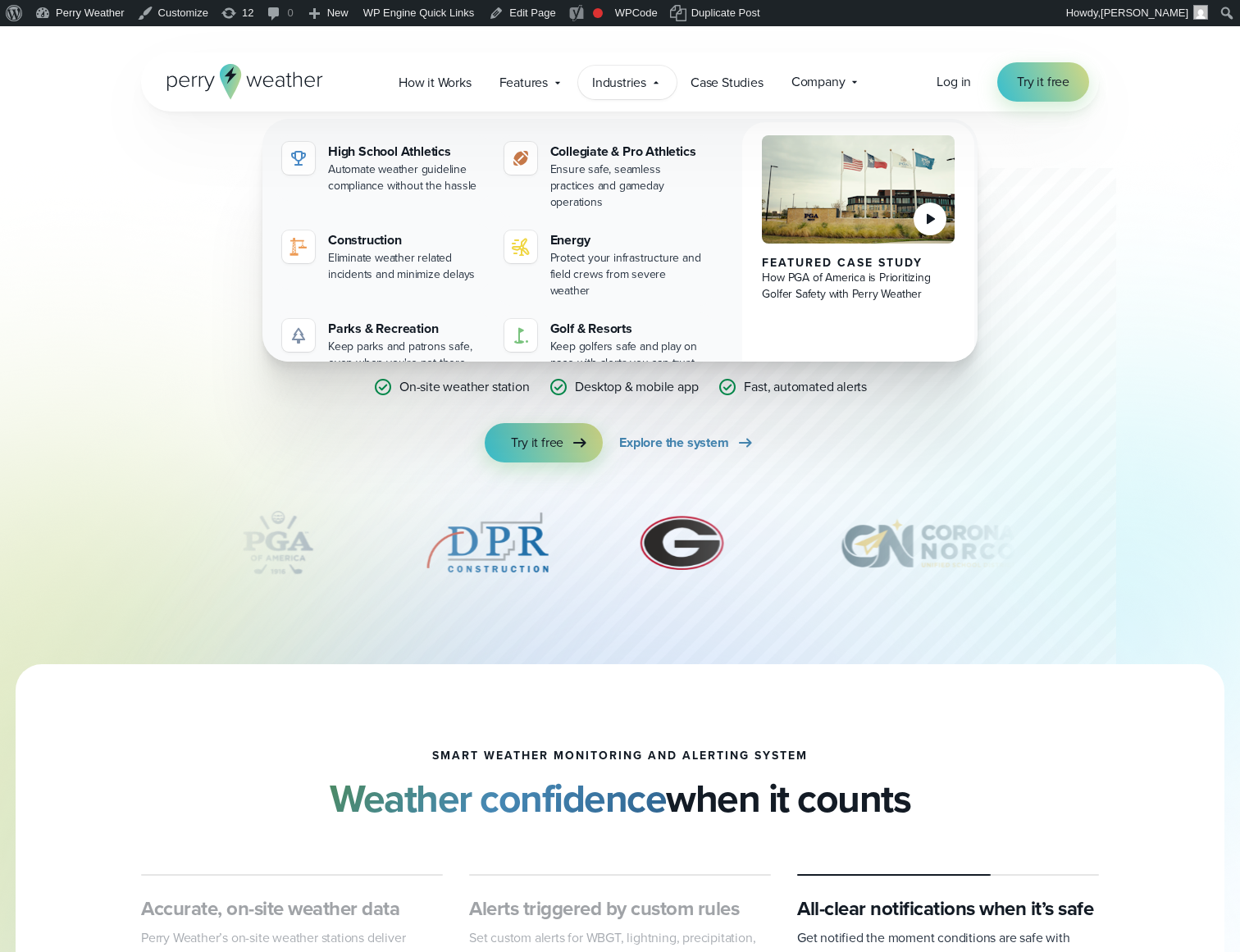 The height and width of the screenshot is (952, 1240). I want to click on div: Ensure safe, seamless practices and gameday operations, so click(628, 186).